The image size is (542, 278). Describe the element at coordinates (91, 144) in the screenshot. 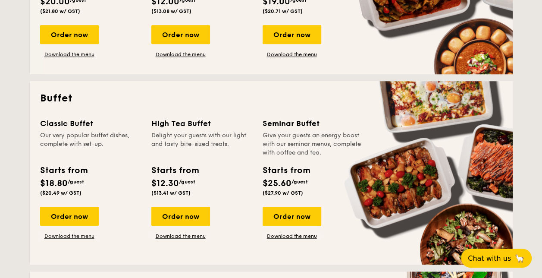

I see `div: Our very popular buffet dishes, complete with set-up.` at that location.